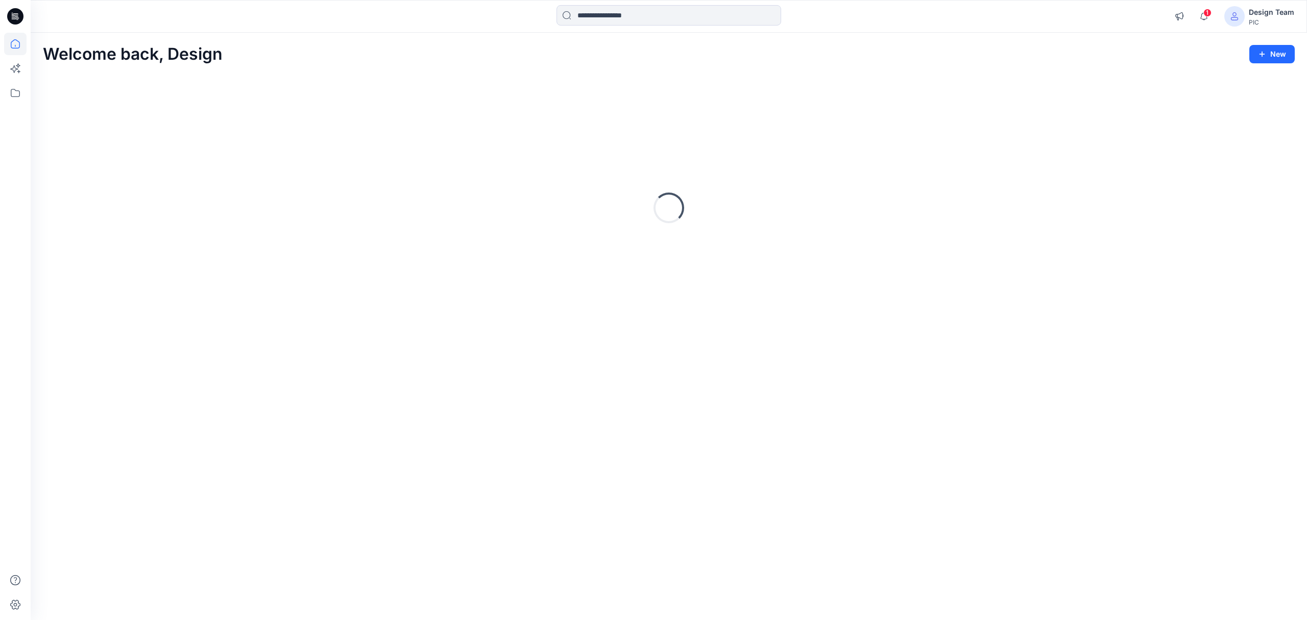  Describe the element at coordinates (1208, 13) in the screenshot. I see `span: 1` at that location.